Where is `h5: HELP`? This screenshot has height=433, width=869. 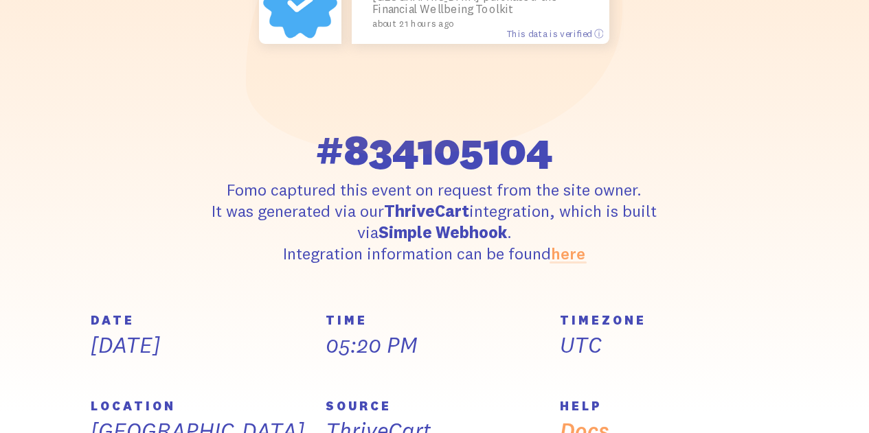 h5: HELP is located at coordinates (669, 407).